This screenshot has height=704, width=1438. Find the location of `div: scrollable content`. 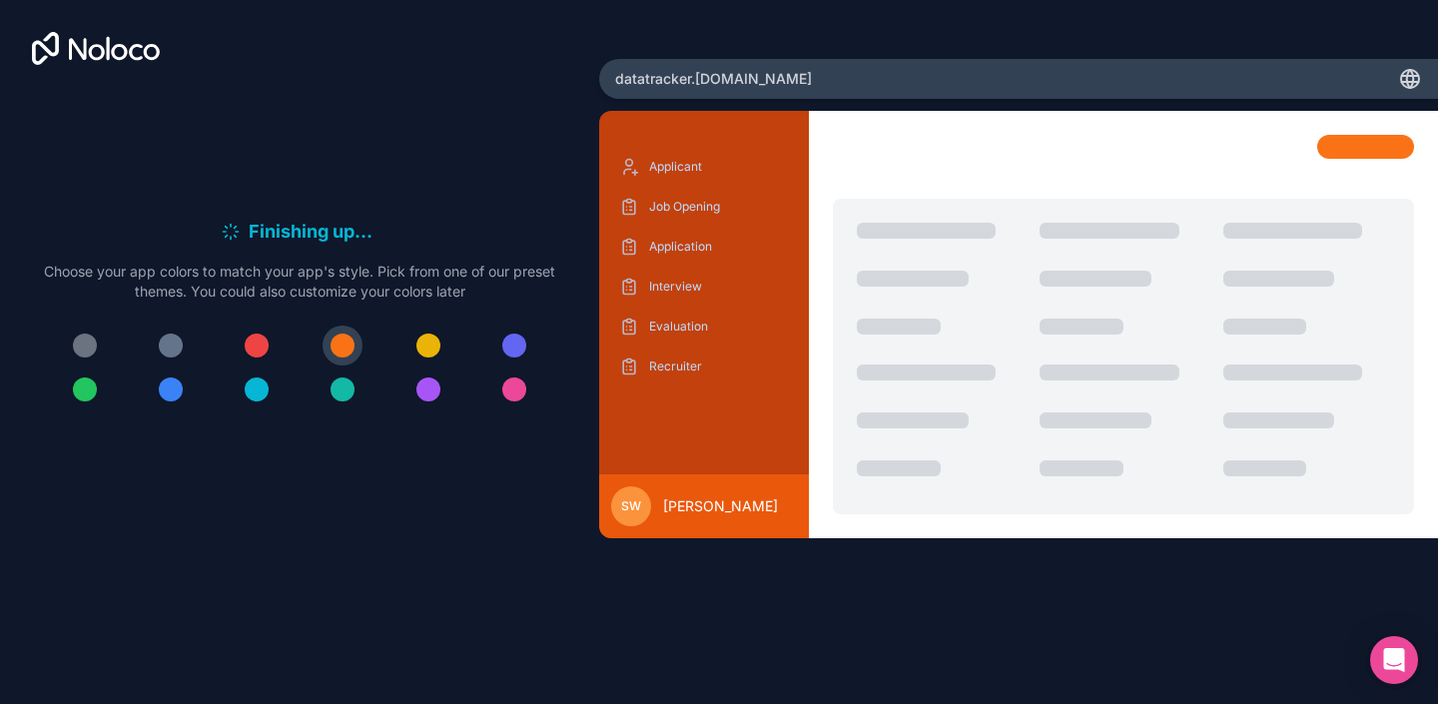

div: scrollable content is located at coordinates (704, 305).